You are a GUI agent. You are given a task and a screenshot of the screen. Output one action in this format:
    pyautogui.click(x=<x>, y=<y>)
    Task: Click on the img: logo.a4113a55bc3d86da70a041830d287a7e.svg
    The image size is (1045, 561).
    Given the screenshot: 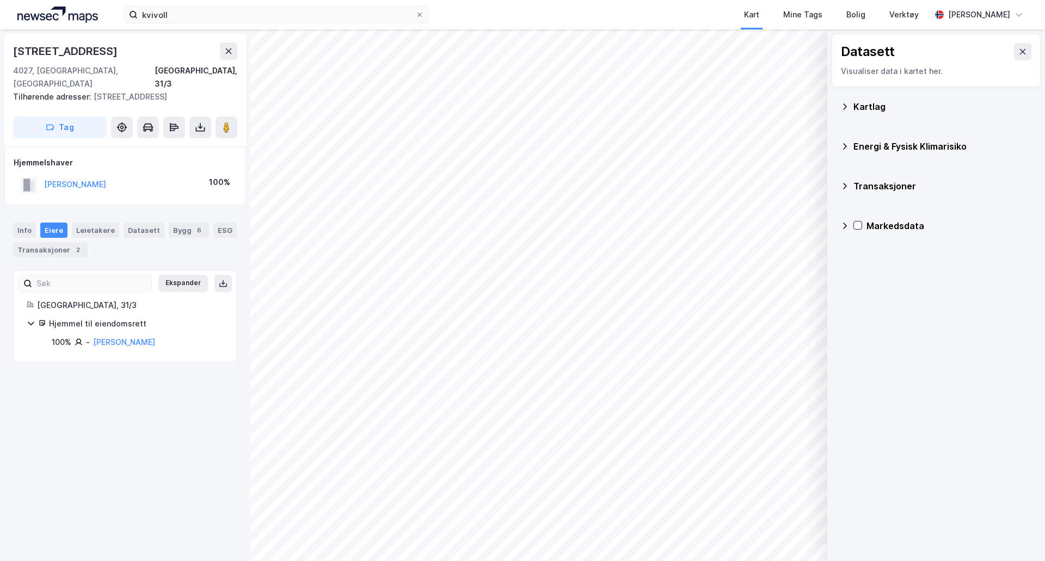 What is the action you would take?
    pyautogui.click(x=58, y=15)
    